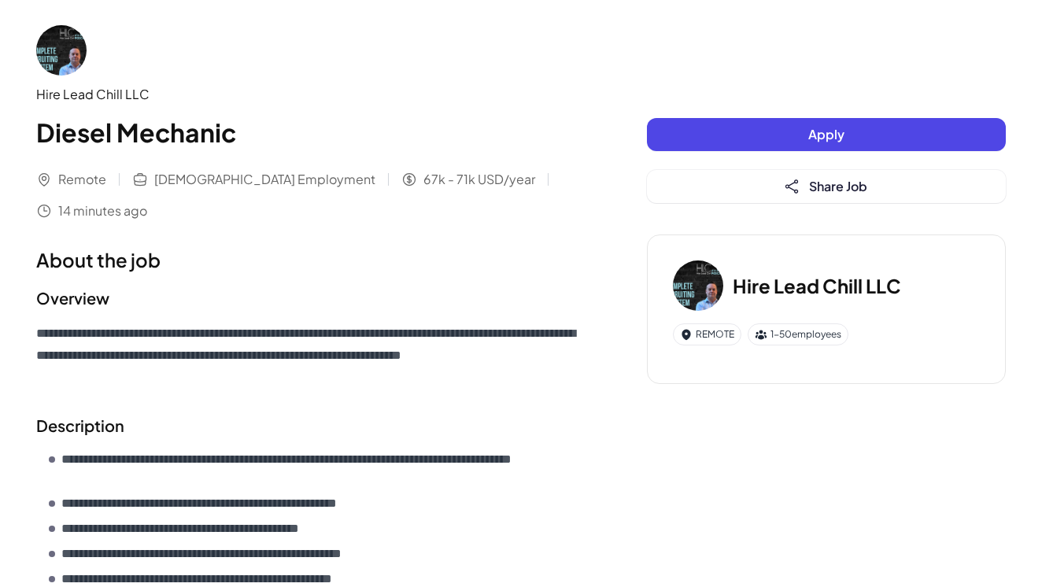 The image size is (1042, 587). I want to click on div: Hire Lead Chill LLC, so click(310, 94).